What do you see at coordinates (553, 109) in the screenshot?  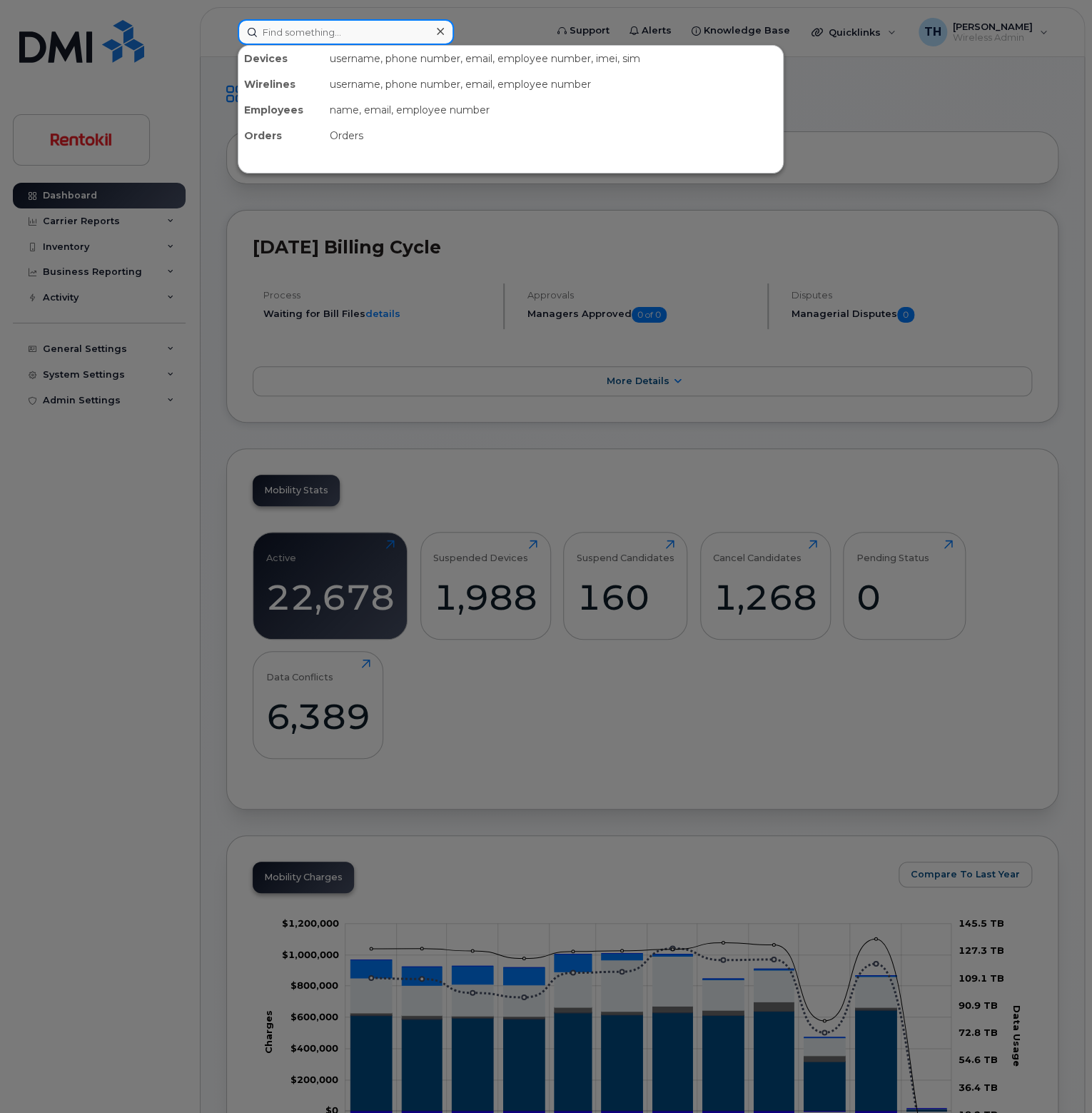 I see `div: name, email, employee number` at bounding box center [553, 109].